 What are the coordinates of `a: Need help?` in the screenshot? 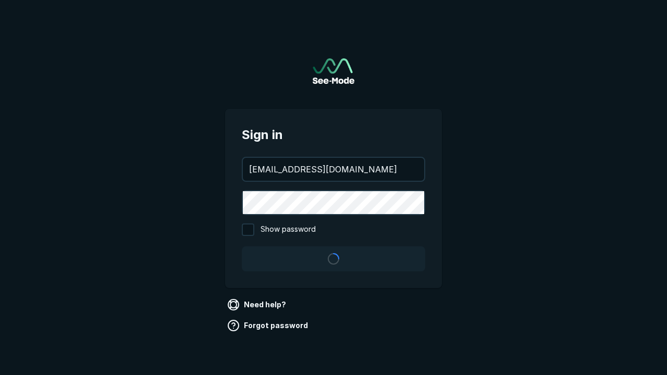 It's located at (257, 305).